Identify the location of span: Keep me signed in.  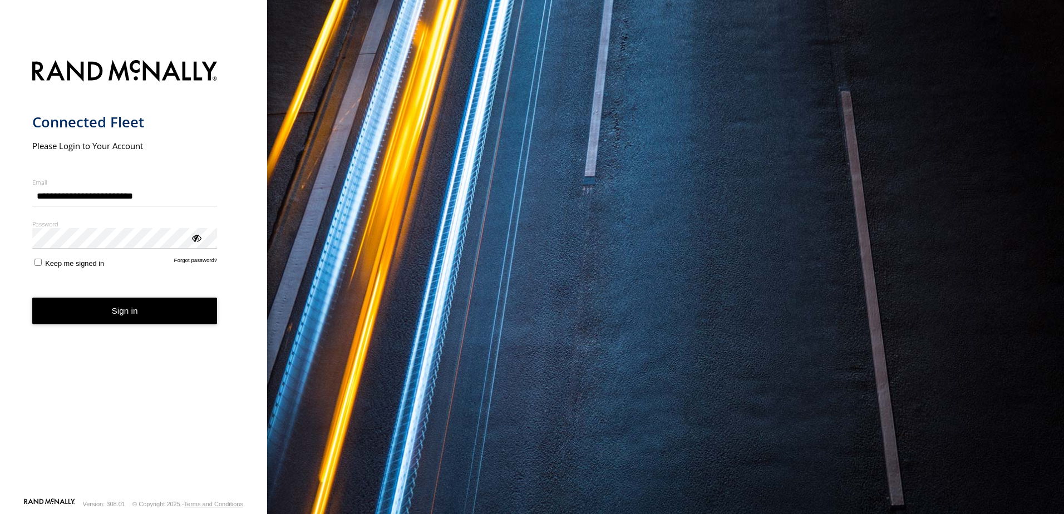
(75, 263).